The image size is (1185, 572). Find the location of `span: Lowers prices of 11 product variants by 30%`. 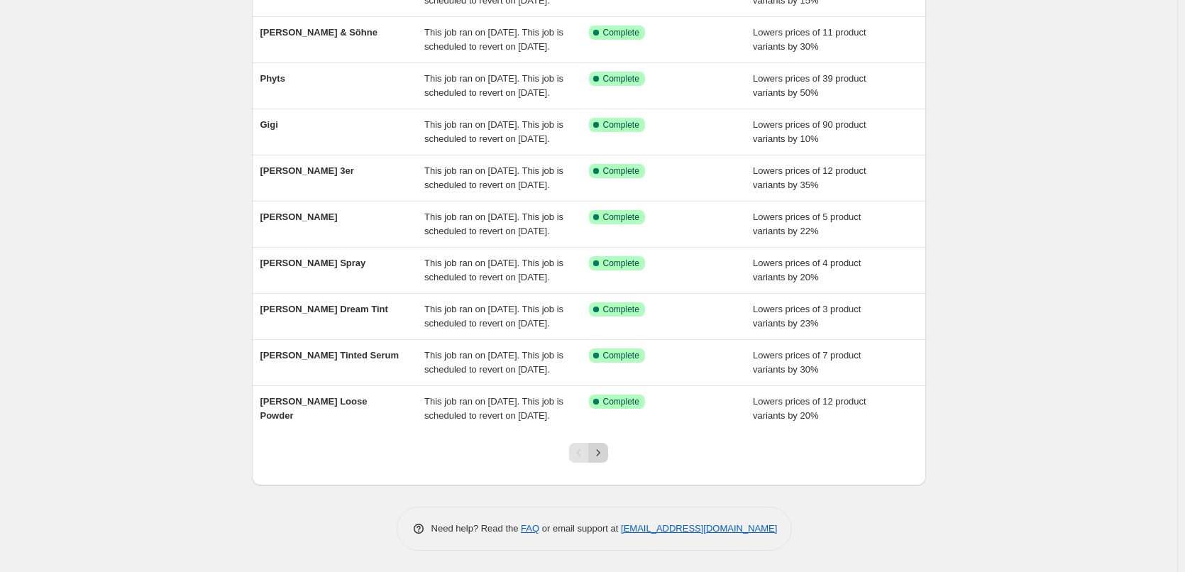

span: Lowers prices of 11 product variants by 30% is located at coordinates (810, 39).